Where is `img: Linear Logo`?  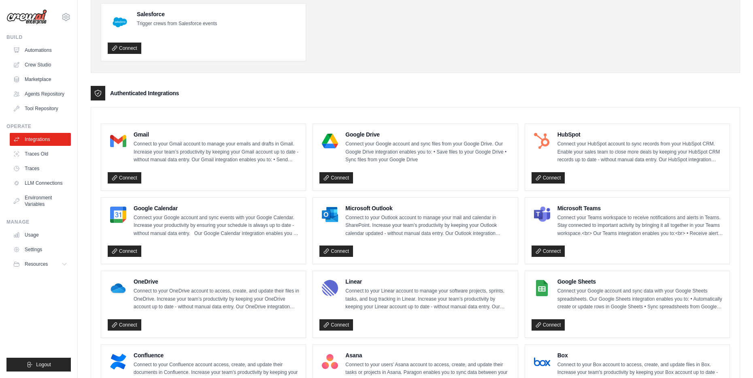 img: Linear Logo is located at coordinates (330, 288).